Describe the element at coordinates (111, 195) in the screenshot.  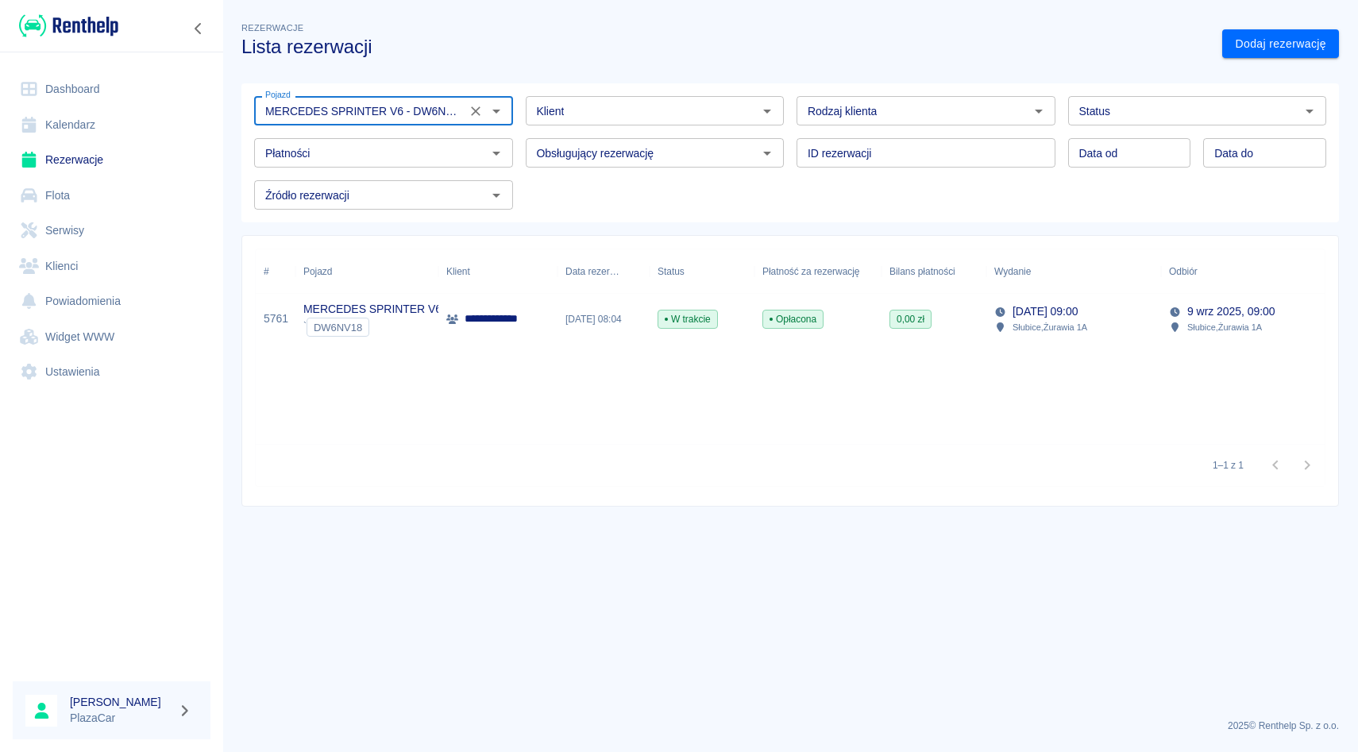
I see `a: Flota` at that location.